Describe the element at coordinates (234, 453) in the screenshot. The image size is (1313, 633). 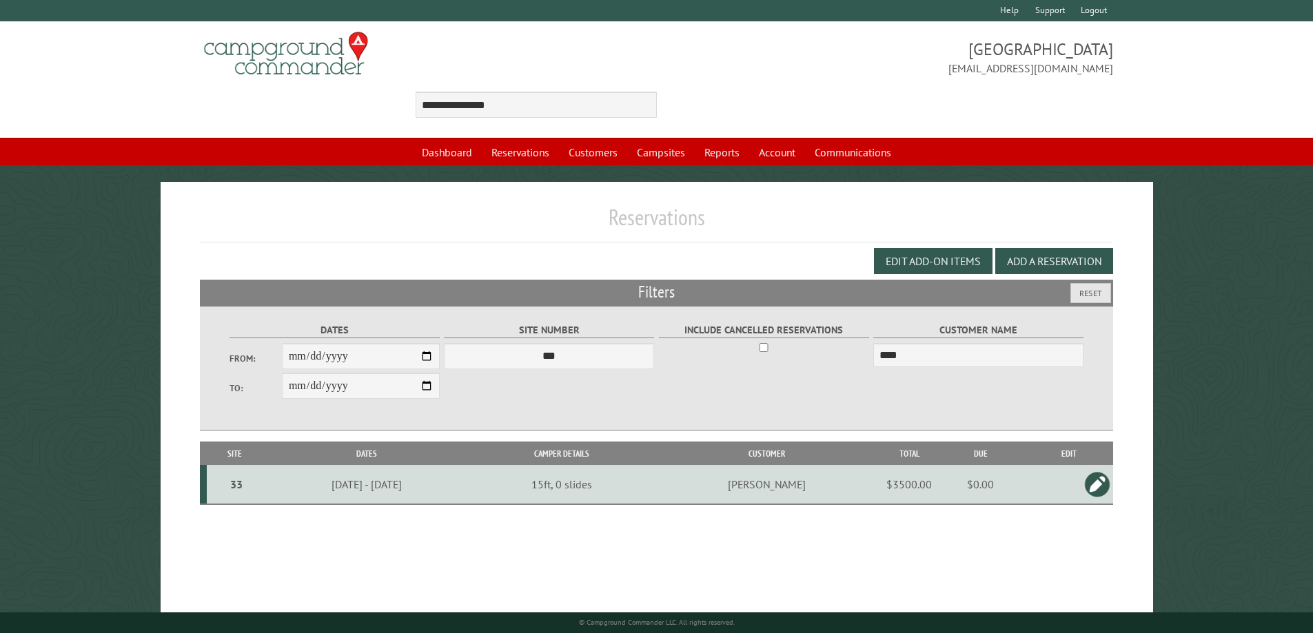
I see `th: Site` at that location.